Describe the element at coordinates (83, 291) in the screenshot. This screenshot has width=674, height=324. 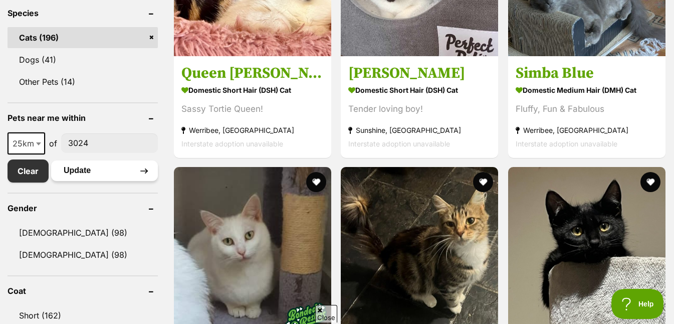
I see `header: Coat` at that location.